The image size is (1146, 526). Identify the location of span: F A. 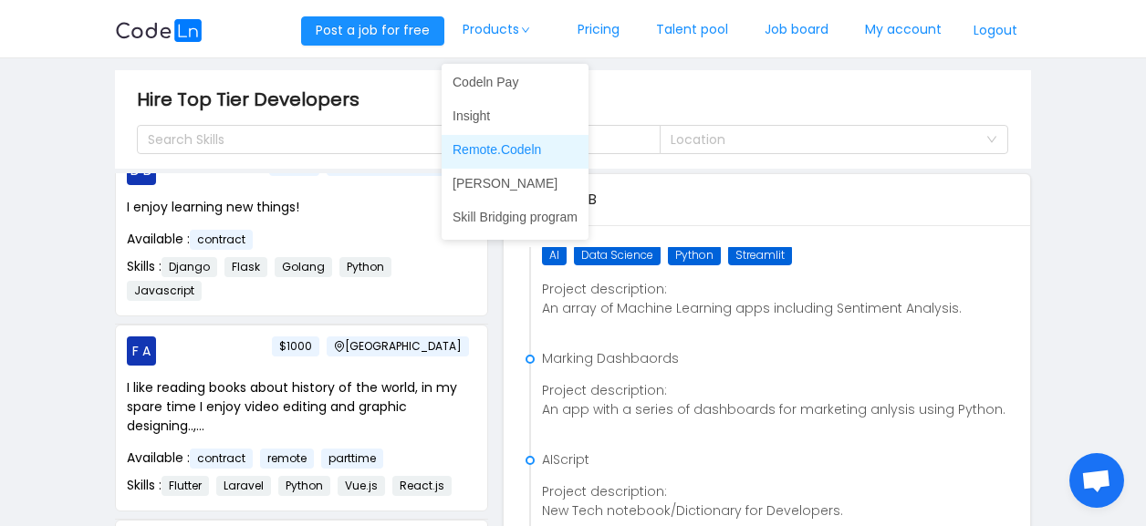
(141, 351).